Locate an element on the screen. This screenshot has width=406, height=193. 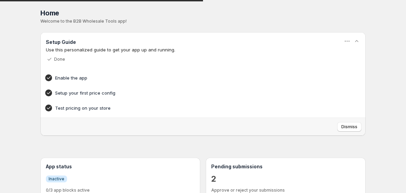
p: 2 is located at coordinates (213, 179).